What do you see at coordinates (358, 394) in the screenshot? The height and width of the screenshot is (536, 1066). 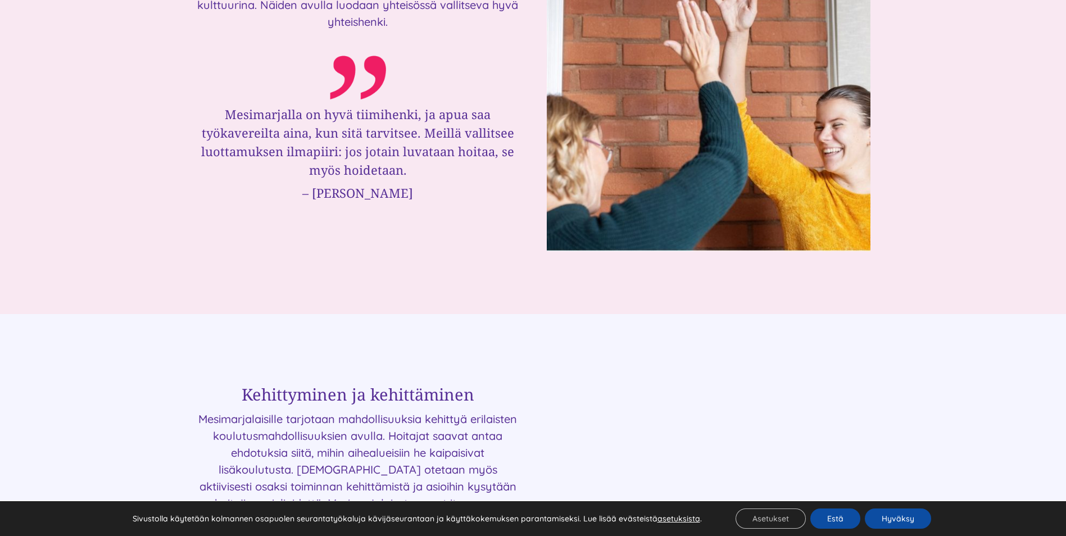 I see `h2: Kehittyminen ja kehittäminen` at bounding box center [358, 394].